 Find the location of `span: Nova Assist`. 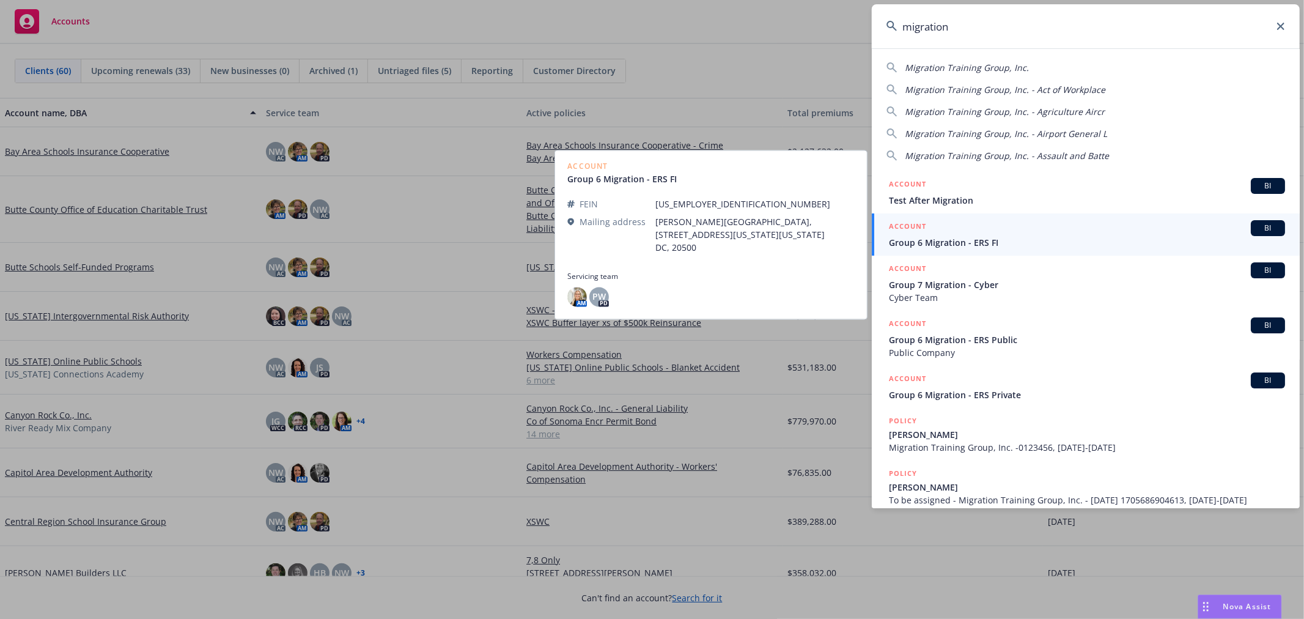

span: Nova Assist is located at coordinates (1248, 606).